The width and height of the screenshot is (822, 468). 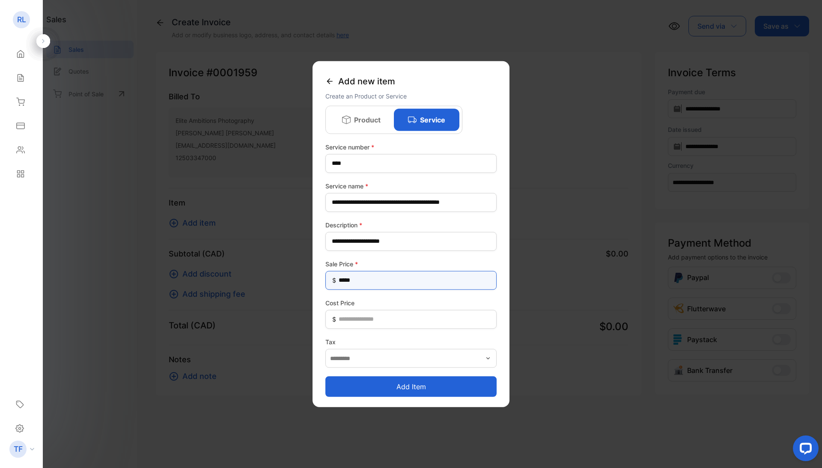 What do you see at coordinates (432, 119) in the screenshot?
I see `p: Service` at bounding box center [432, 119].